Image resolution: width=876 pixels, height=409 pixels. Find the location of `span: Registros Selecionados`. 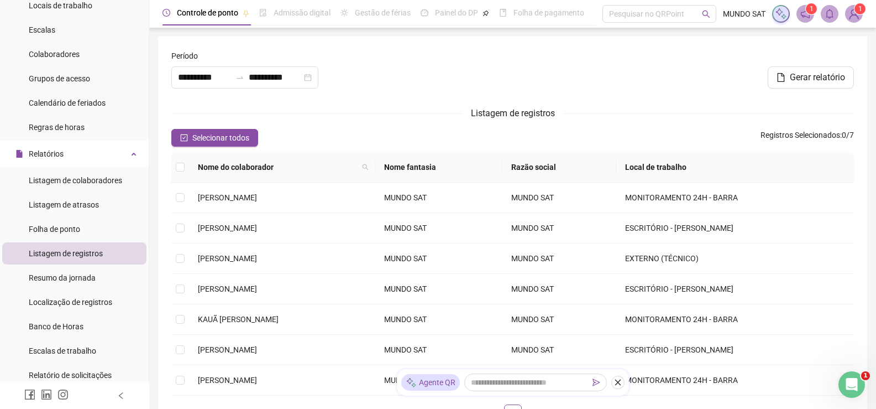

span: Registros Selecionados is located at coordinates (801, 135).